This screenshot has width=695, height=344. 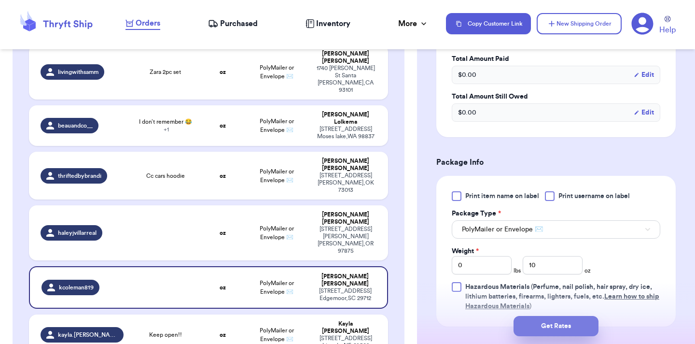 What do you see at coordinates (166, 129) in the screenshot?
I see `span: + 1` at bounding box center [166, 129].